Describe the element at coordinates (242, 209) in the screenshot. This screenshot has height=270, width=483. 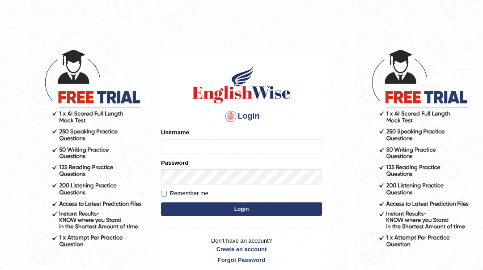
I see `button: Login` at that location.